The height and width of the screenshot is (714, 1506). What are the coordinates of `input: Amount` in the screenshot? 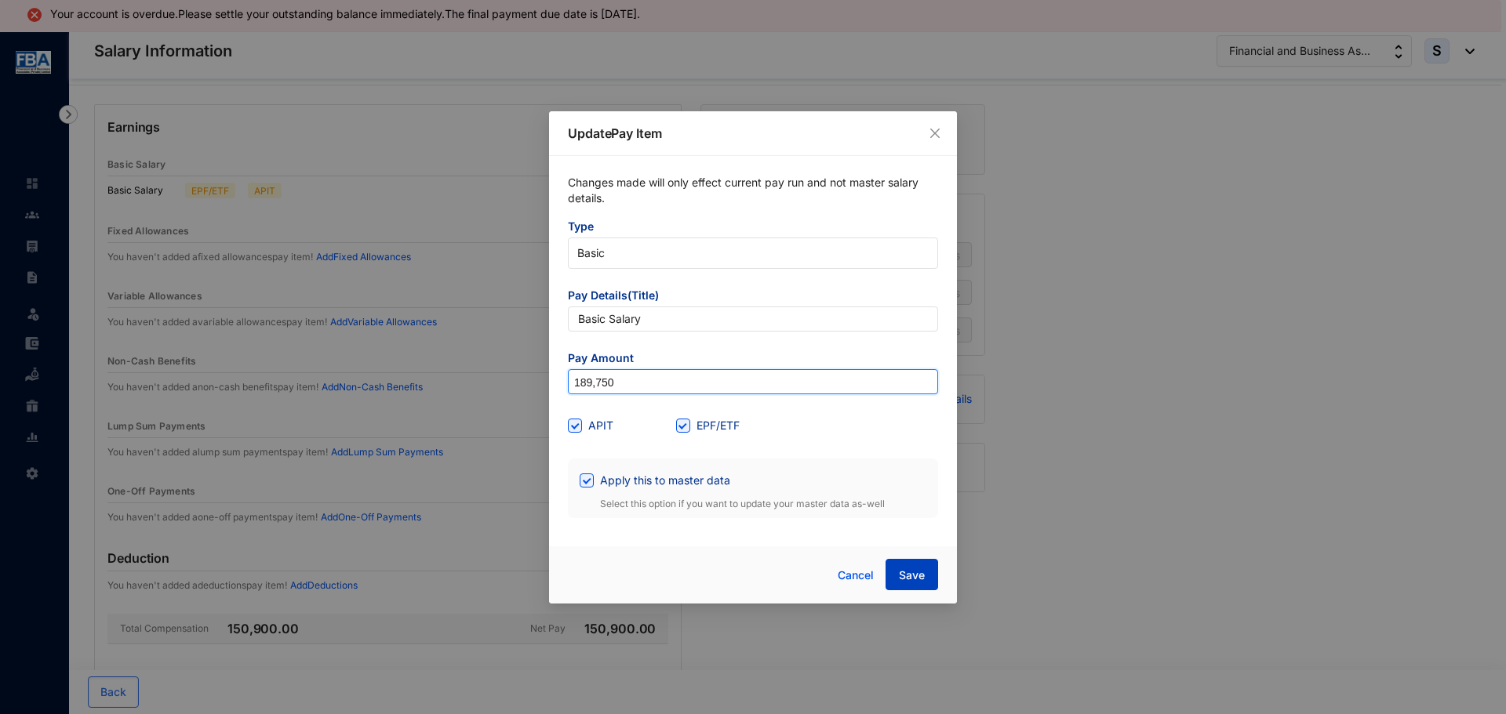 It's located at (753, 383).